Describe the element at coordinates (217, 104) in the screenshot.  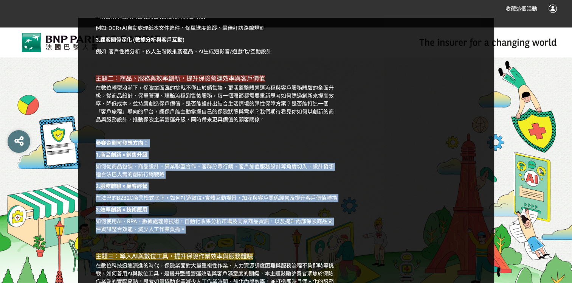
I see `p: 在數位轉型浪潮下，保險業面臨的挑戰不僅止於銷售端，更涵蓋整體營運流程與客戶服務體驗的全面升級。從商品設計、保單管理、理賠流程到售後服務，每一個環節都需要重新思考如何透過創新來提高效率、降低成本，...` at that location.